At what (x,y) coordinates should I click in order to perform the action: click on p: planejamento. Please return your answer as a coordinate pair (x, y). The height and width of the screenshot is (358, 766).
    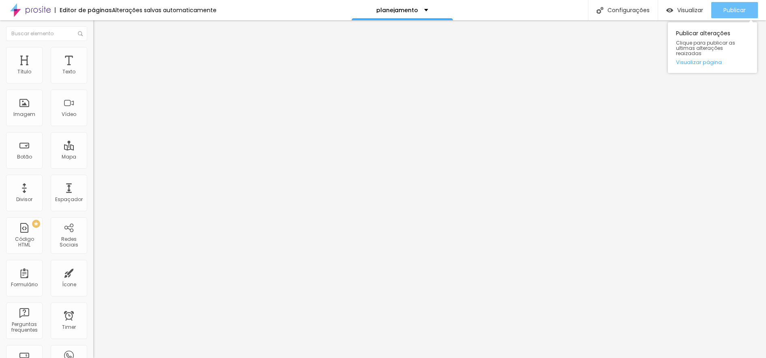
    Looking at the image, I should click on (397, 10).